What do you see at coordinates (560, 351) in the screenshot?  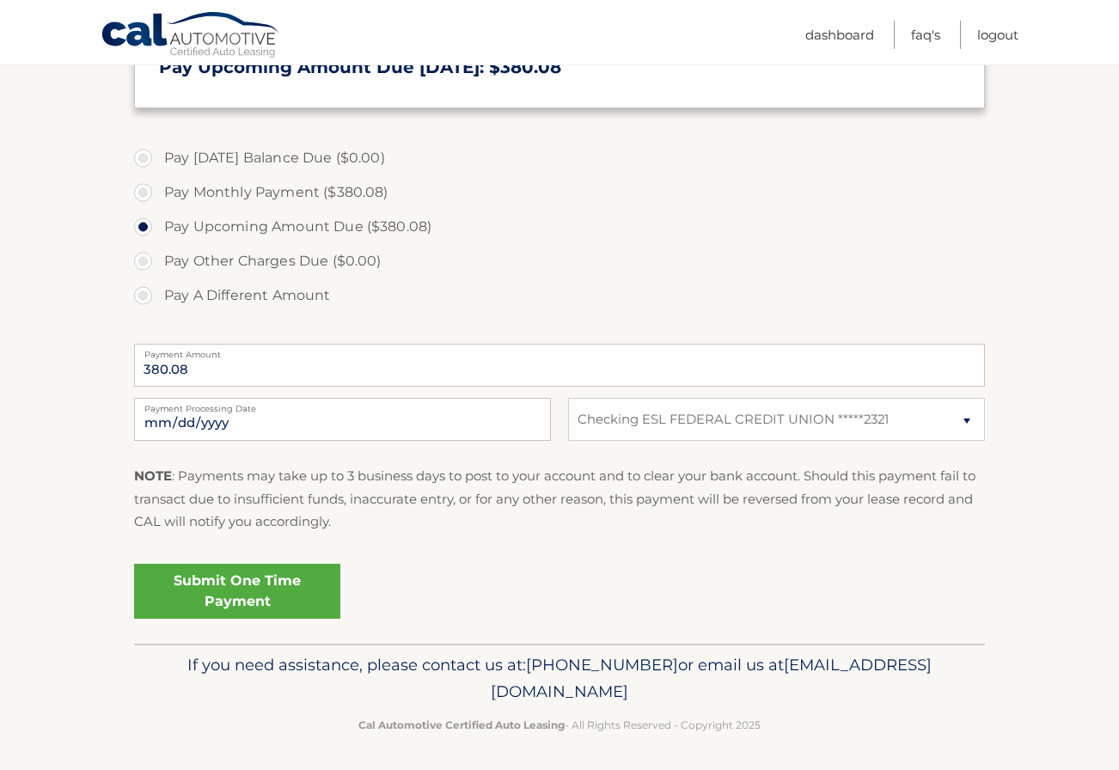 I see `label: Payment Amount` at bounding box center [560, 351].